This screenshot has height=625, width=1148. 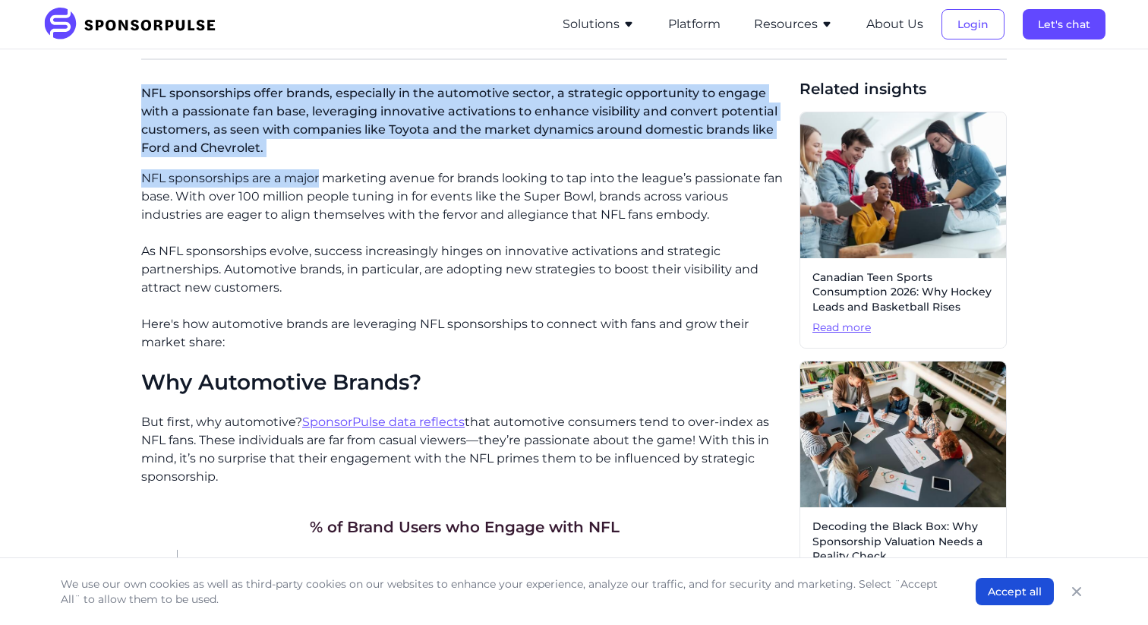 I want to click on button: Platform, so click(x=694, y=24).